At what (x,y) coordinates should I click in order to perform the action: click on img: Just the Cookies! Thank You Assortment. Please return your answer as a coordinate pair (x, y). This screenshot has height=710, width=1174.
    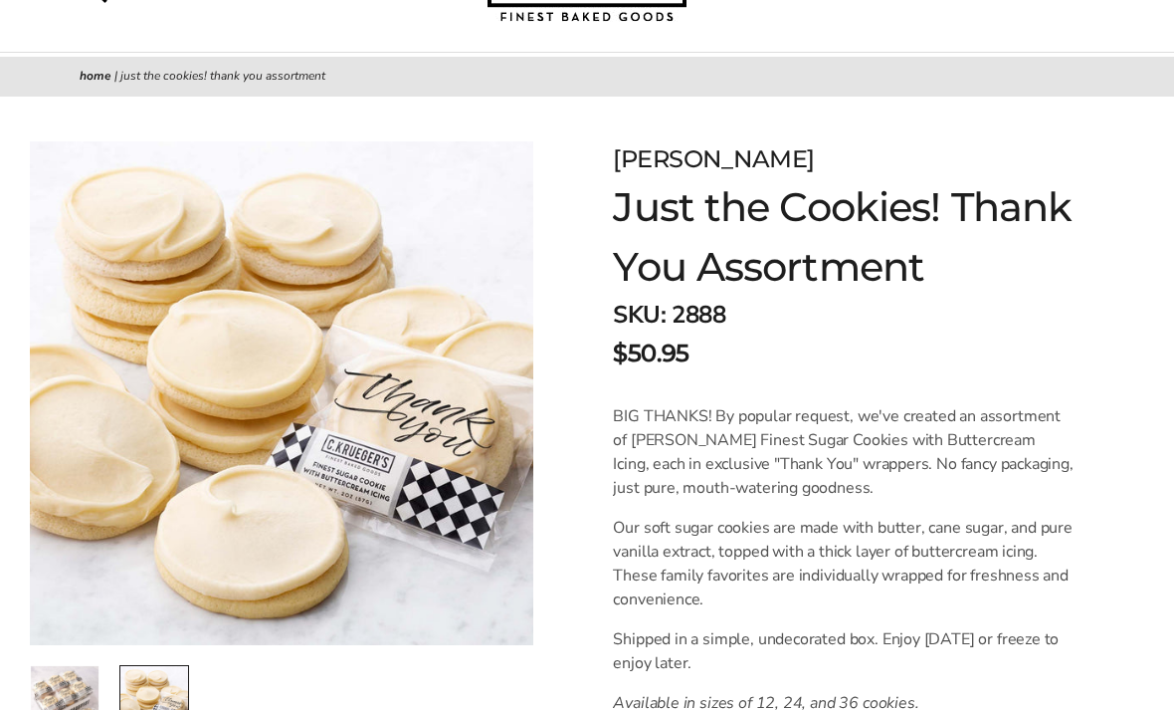
    Looking at the image, I should click on (282, 393).